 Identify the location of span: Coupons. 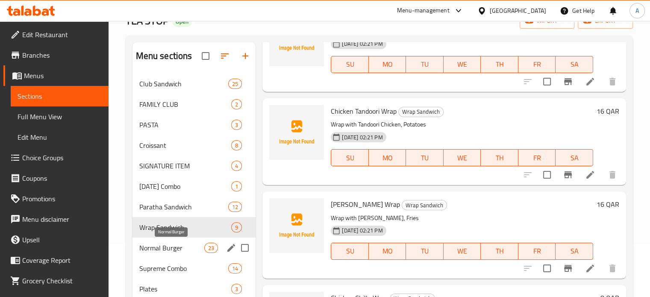
(62, 178).